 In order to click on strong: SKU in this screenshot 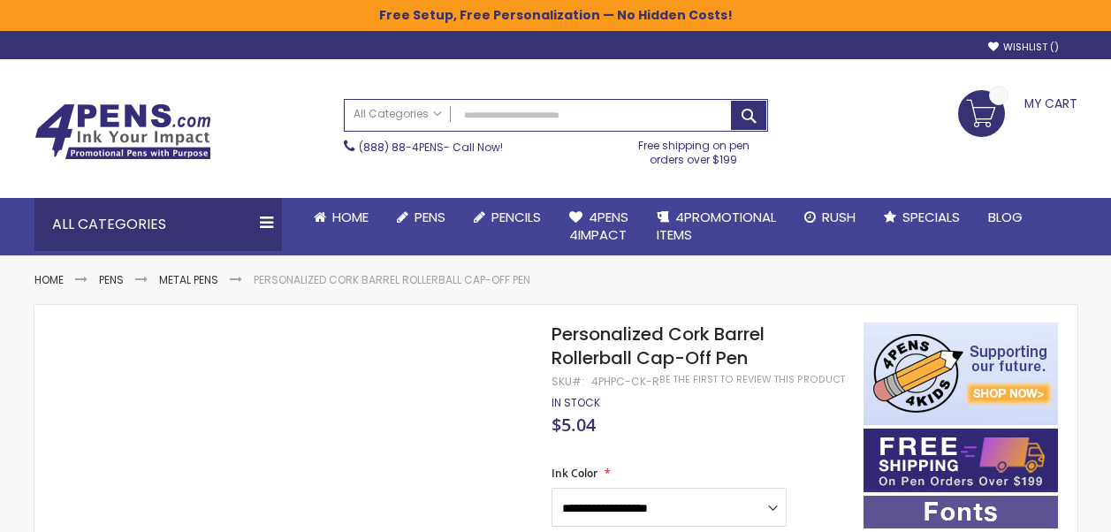, I will do `click(567, 381)`.